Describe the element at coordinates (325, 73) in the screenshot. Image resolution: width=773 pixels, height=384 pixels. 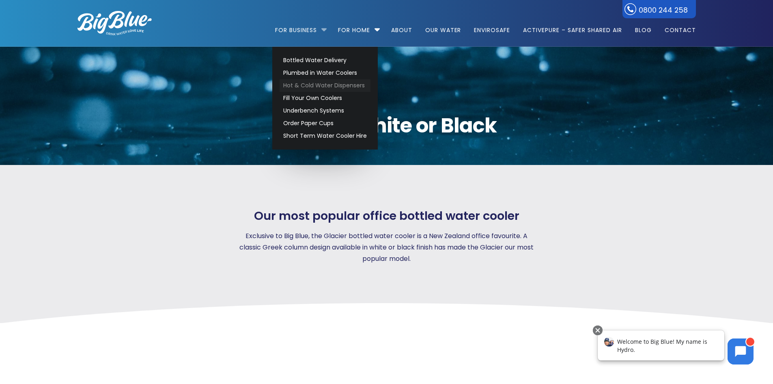
I see `a: Plumbed in Water Coolers` at that location.